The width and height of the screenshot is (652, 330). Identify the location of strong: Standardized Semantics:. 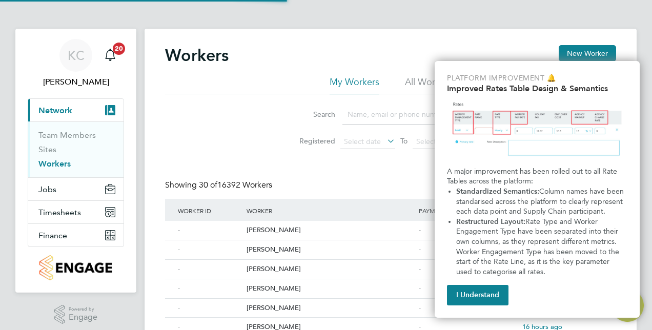
(498, 191).